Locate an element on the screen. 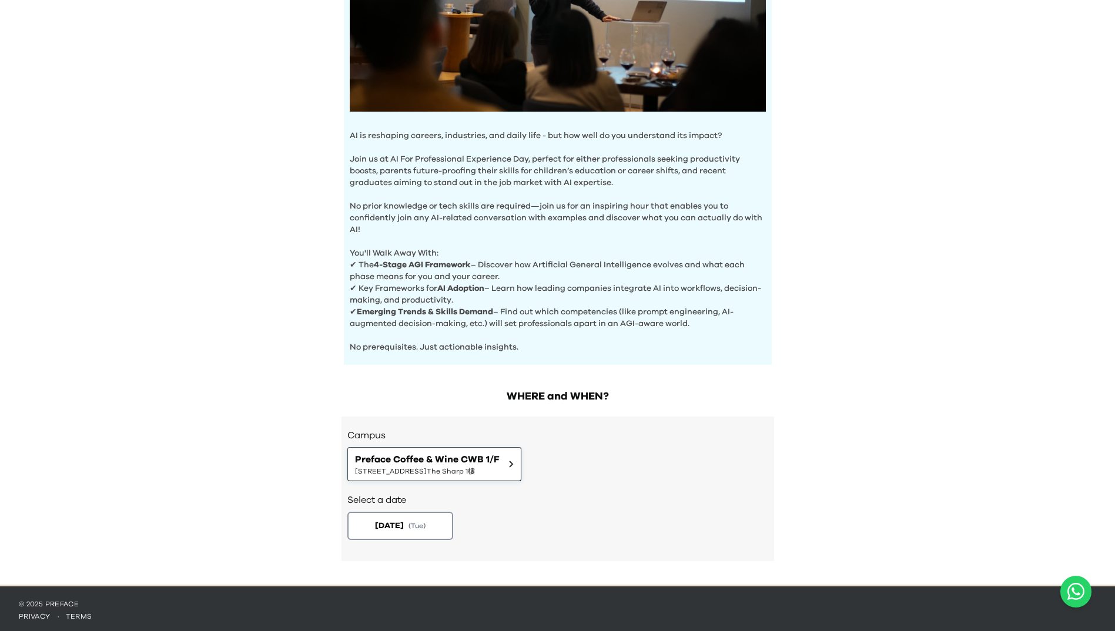 Image resolution: width=1115 pixels, height=631 pixels. p: ✔ Key Frameworks for – Learn how leading companies integrate AI into workflows, decision-making, ... is located at coordinates (558, 294).